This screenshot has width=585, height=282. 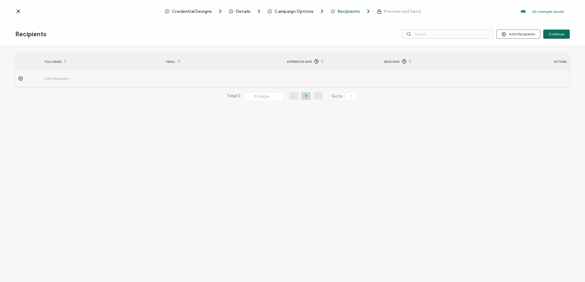 I want to click on span: Continue, so click(x=556, y=34).